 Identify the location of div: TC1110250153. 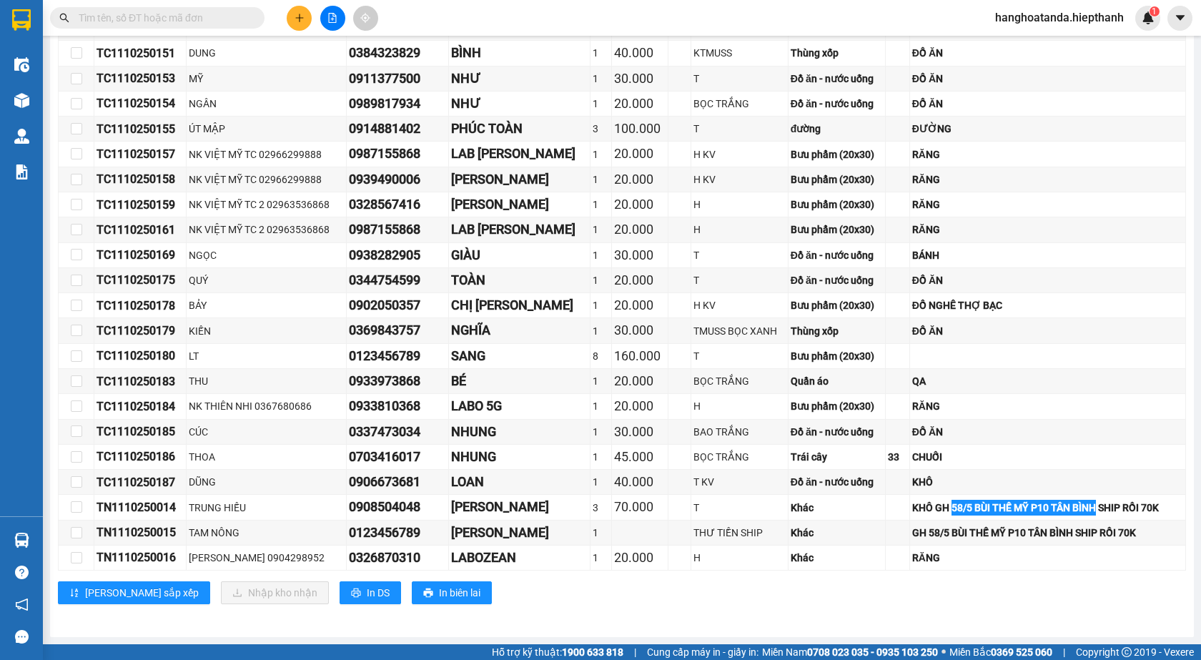
(140, 78).